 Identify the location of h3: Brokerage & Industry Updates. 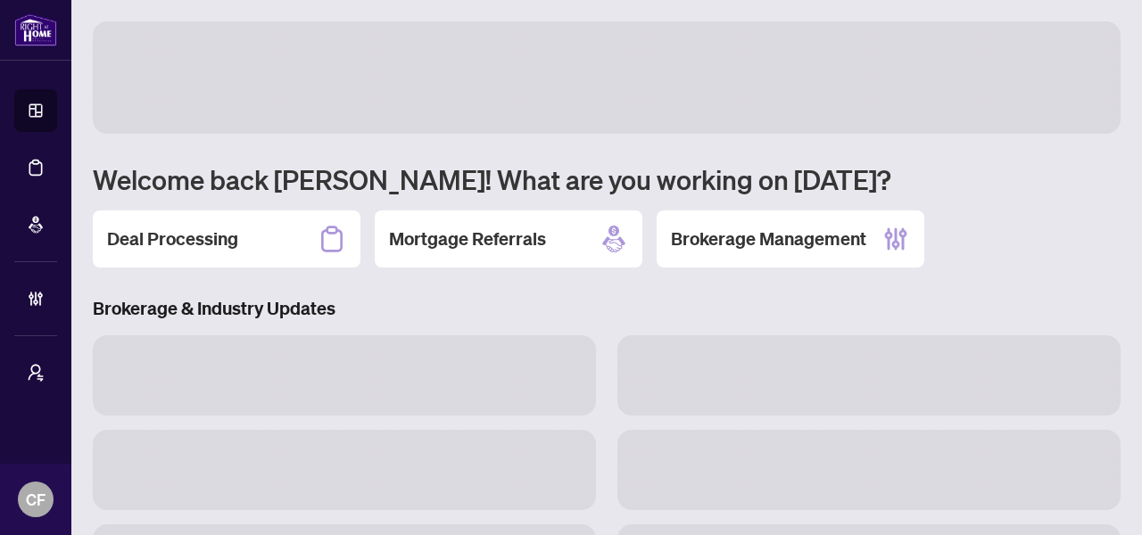
(607, 309).